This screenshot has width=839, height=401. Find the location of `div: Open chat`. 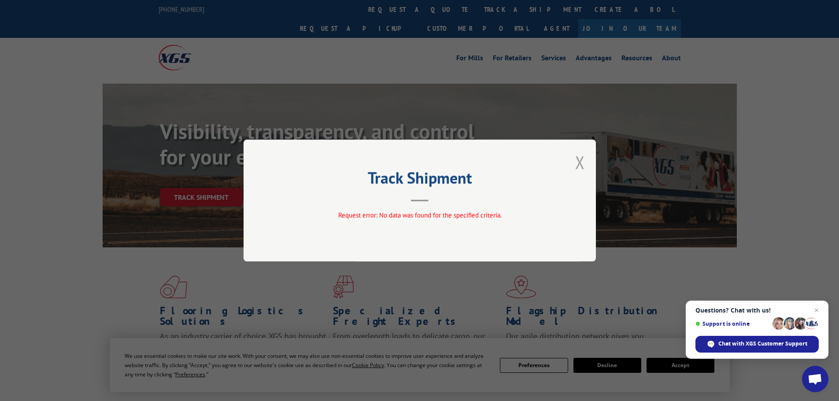

div: Open chat is located at coordinates (815, 379).